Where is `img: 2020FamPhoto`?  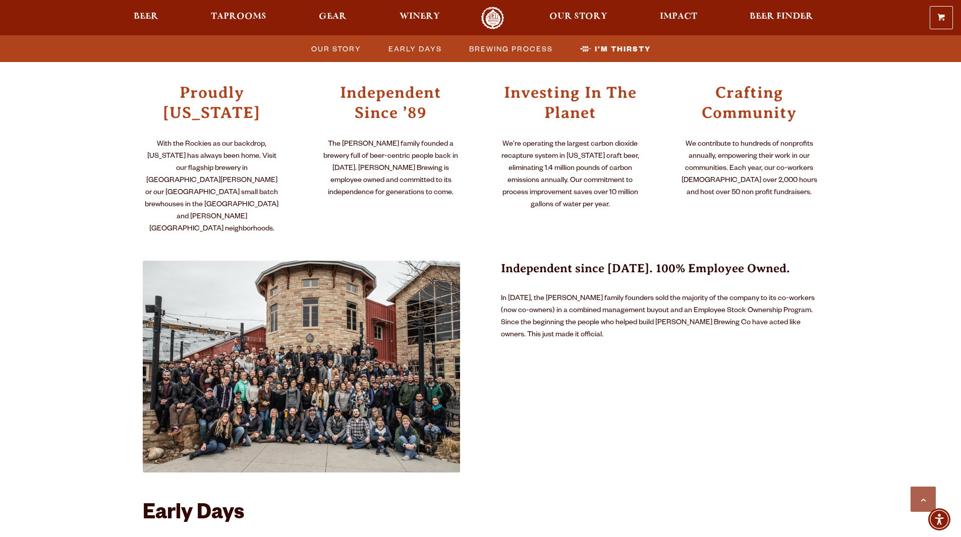 img: 2020FamPhoto is located at coordinates (302, 367).